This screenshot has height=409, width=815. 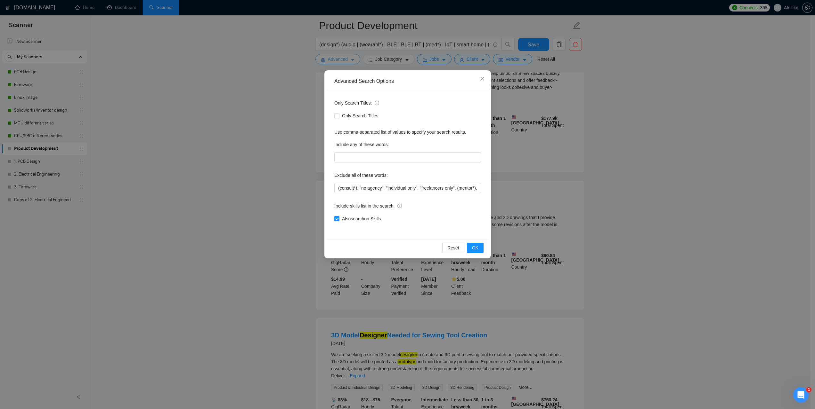 What do you see at coordinates (368, 206) in the screenshot?
I see `span: Include skills list in the search:` at bounding box center [368, 206].